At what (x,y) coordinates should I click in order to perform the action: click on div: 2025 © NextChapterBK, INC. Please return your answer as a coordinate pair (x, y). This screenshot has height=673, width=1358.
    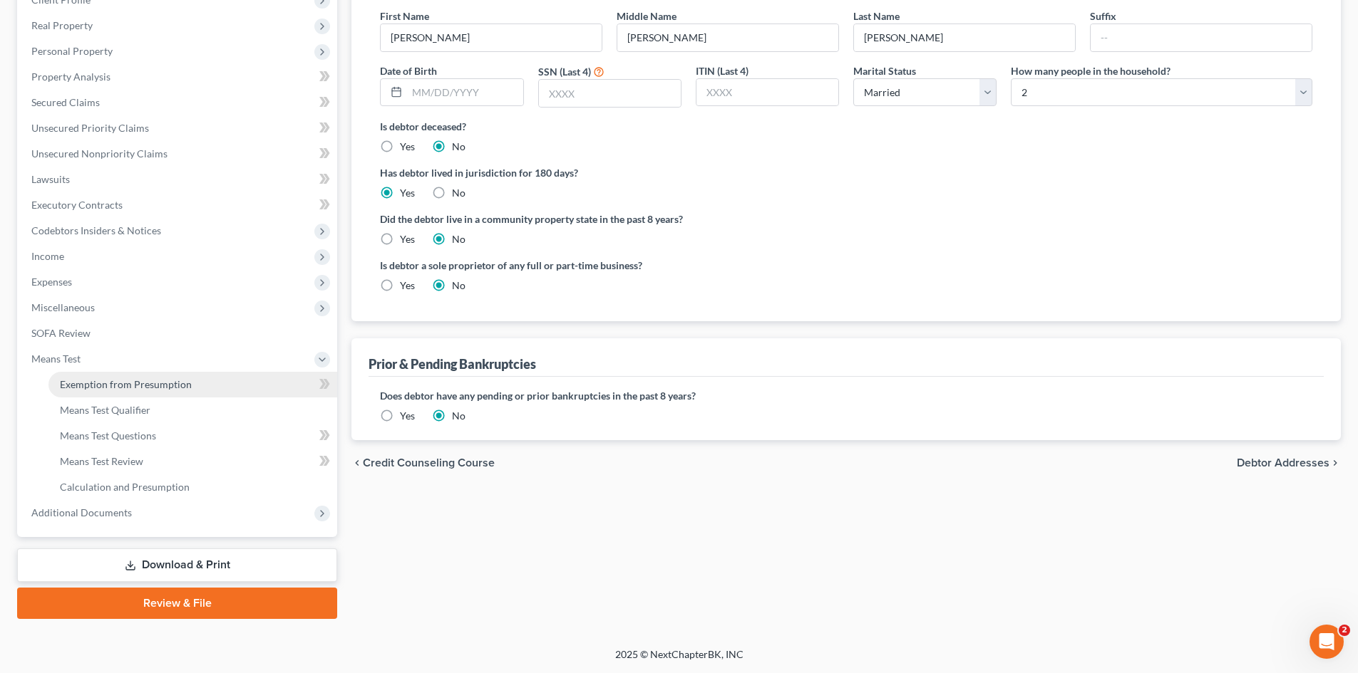
    Looking at the image, I should click on (679, 661).